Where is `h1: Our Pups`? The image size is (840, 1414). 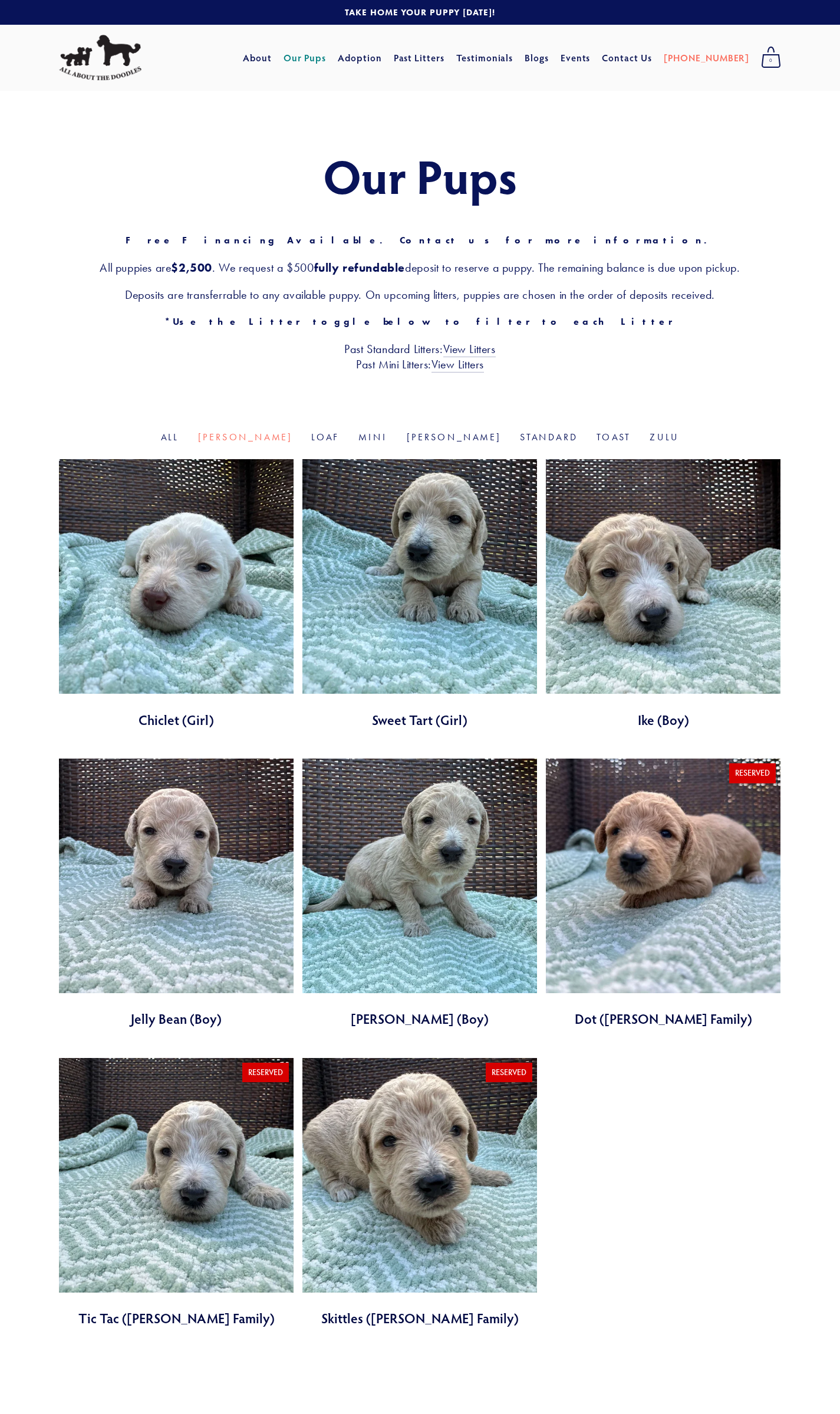 h1: Our Pups is located at coordinates (420, 176).